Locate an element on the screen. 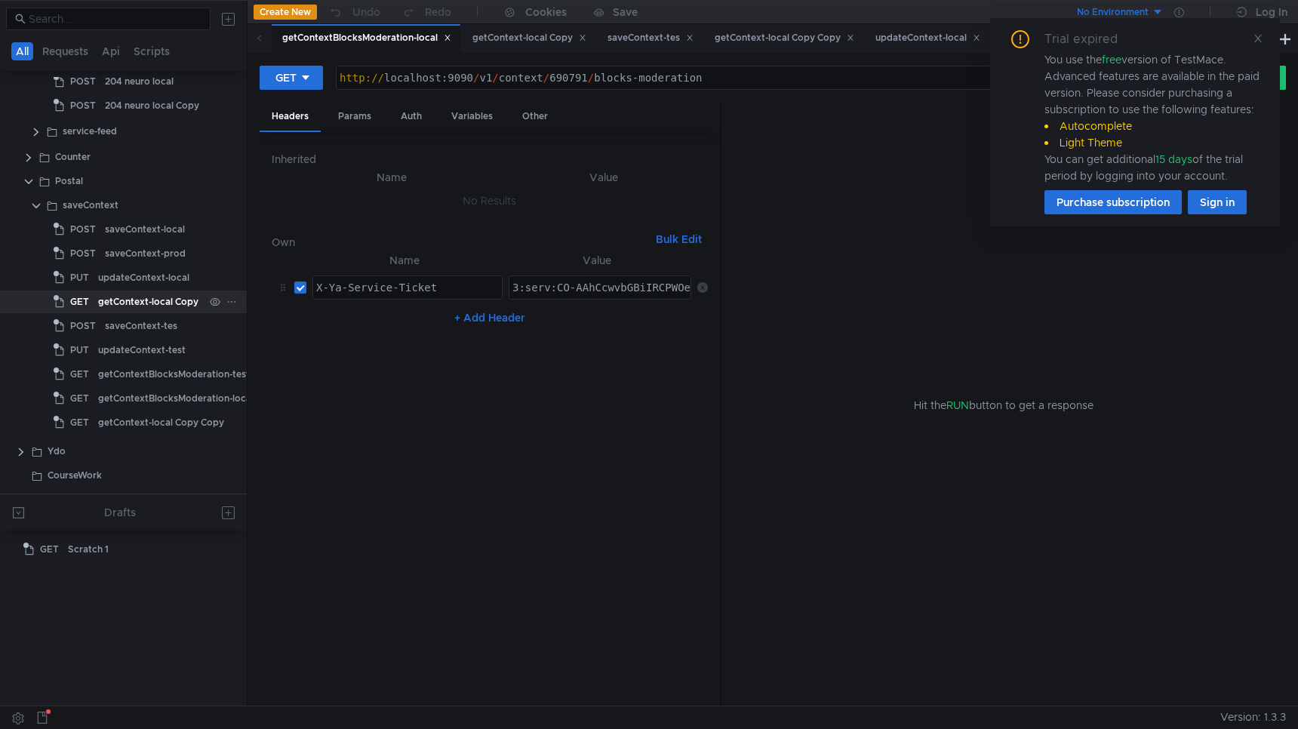 This screenshot has height=729, width=1298. button: Bulk Edit is located at coordinates (678, 239).